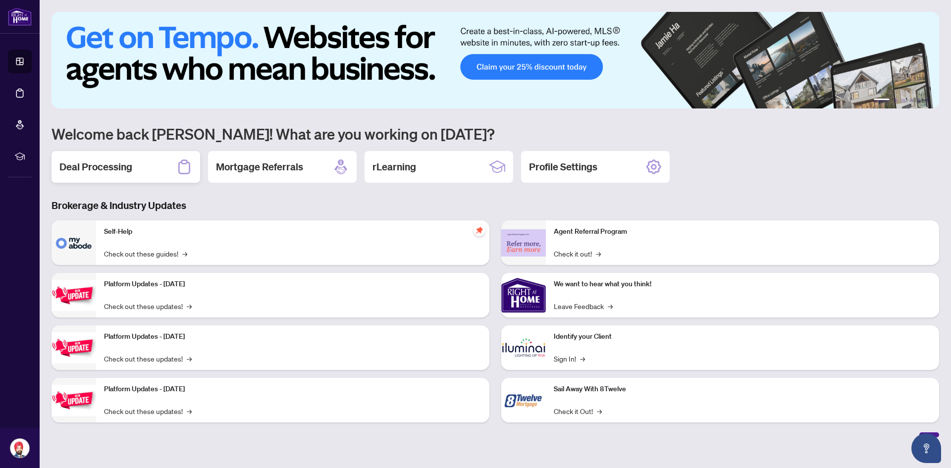  Describe the element at coordinates (523, 243) in the screenshot. I see `img: Agent Referral Program` at that location.